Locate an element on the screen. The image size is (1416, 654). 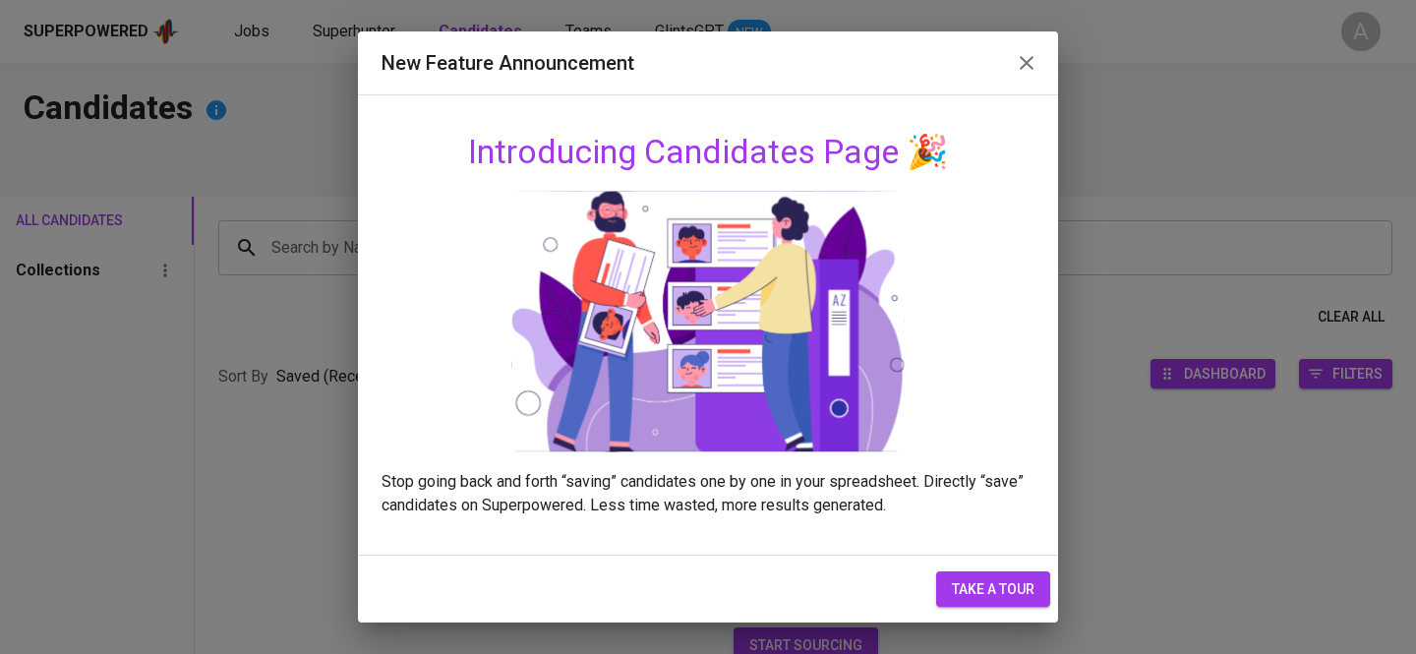
h4: Introducing Candidates Page 🎉 is located at coordinates (708, 152).